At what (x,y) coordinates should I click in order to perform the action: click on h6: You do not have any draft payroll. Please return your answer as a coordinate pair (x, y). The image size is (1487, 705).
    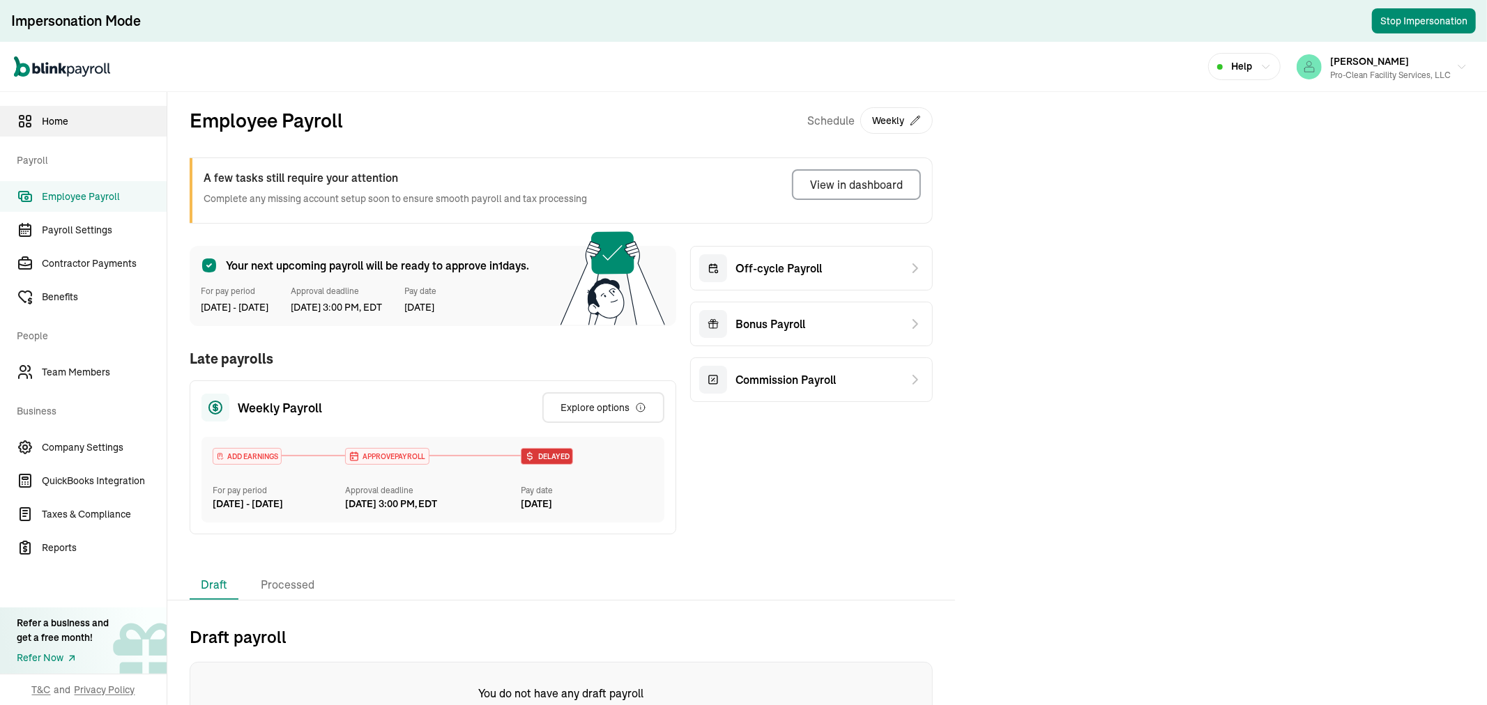
    Looking at the image, I should click on (561, 693).